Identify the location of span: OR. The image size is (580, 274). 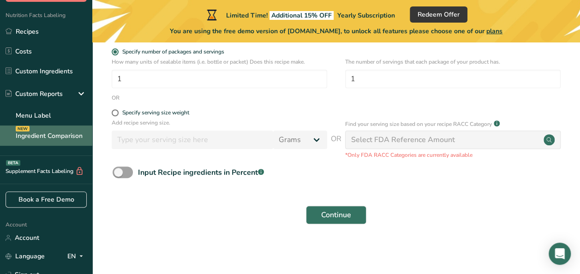
(336, 146).